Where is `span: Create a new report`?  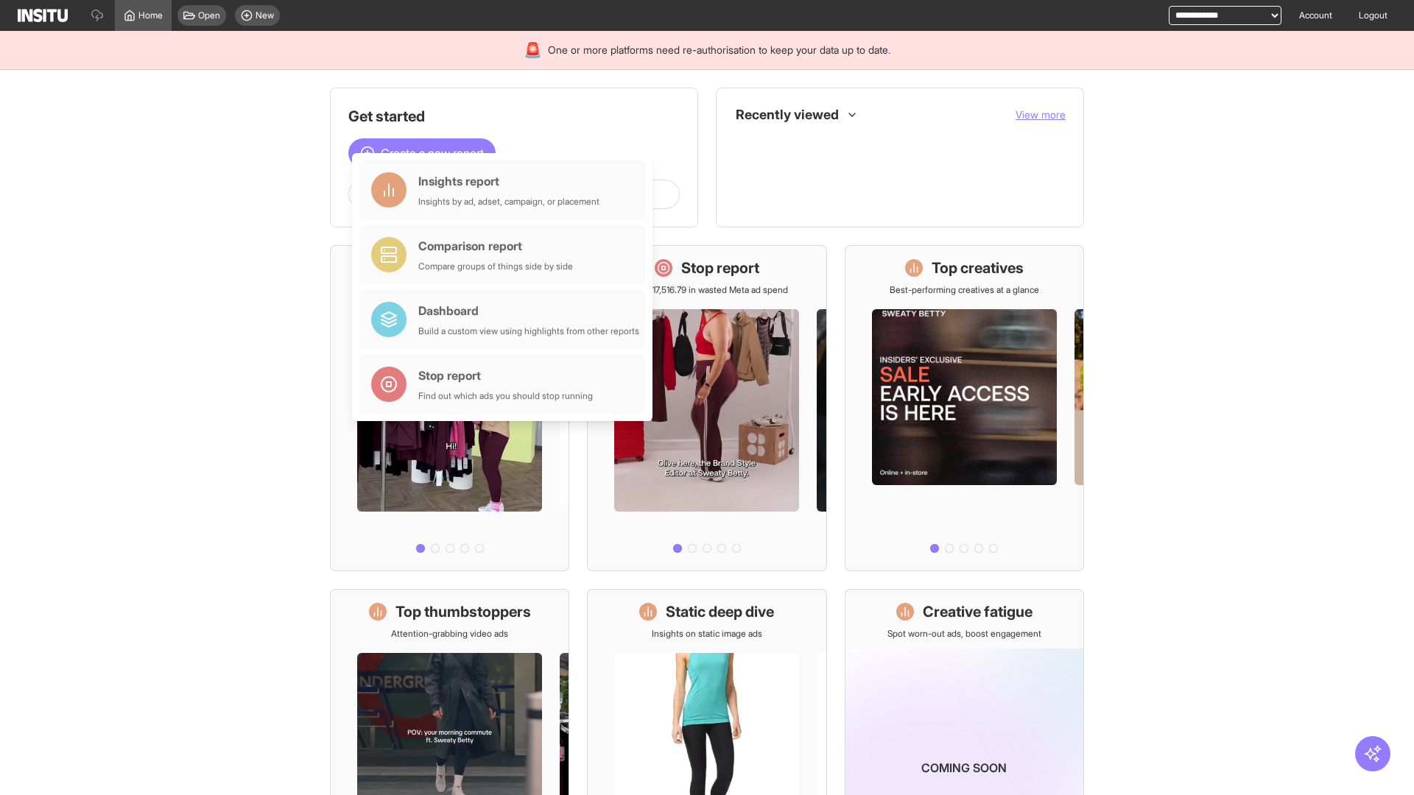
span: Create a new report is located at coordinates (432, 153).